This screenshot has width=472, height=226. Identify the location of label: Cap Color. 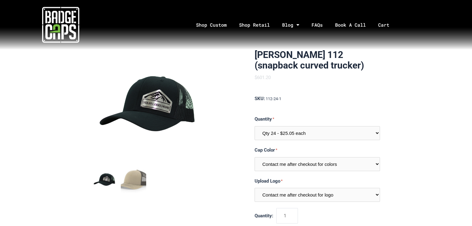
(317, 150).